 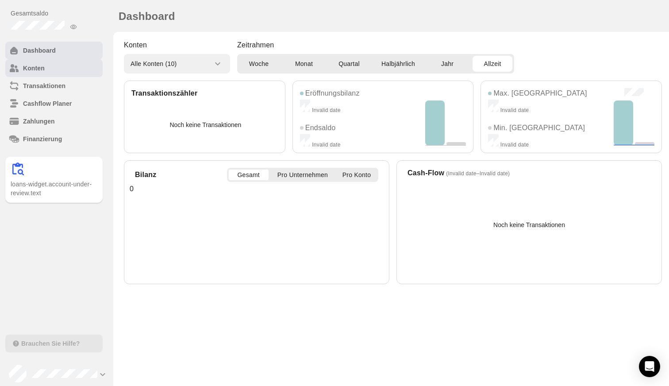 What do you see at coordinates (398, 64) in the screenshot?
I see `button: Halbjährlich` at bounding box center [398, 64].